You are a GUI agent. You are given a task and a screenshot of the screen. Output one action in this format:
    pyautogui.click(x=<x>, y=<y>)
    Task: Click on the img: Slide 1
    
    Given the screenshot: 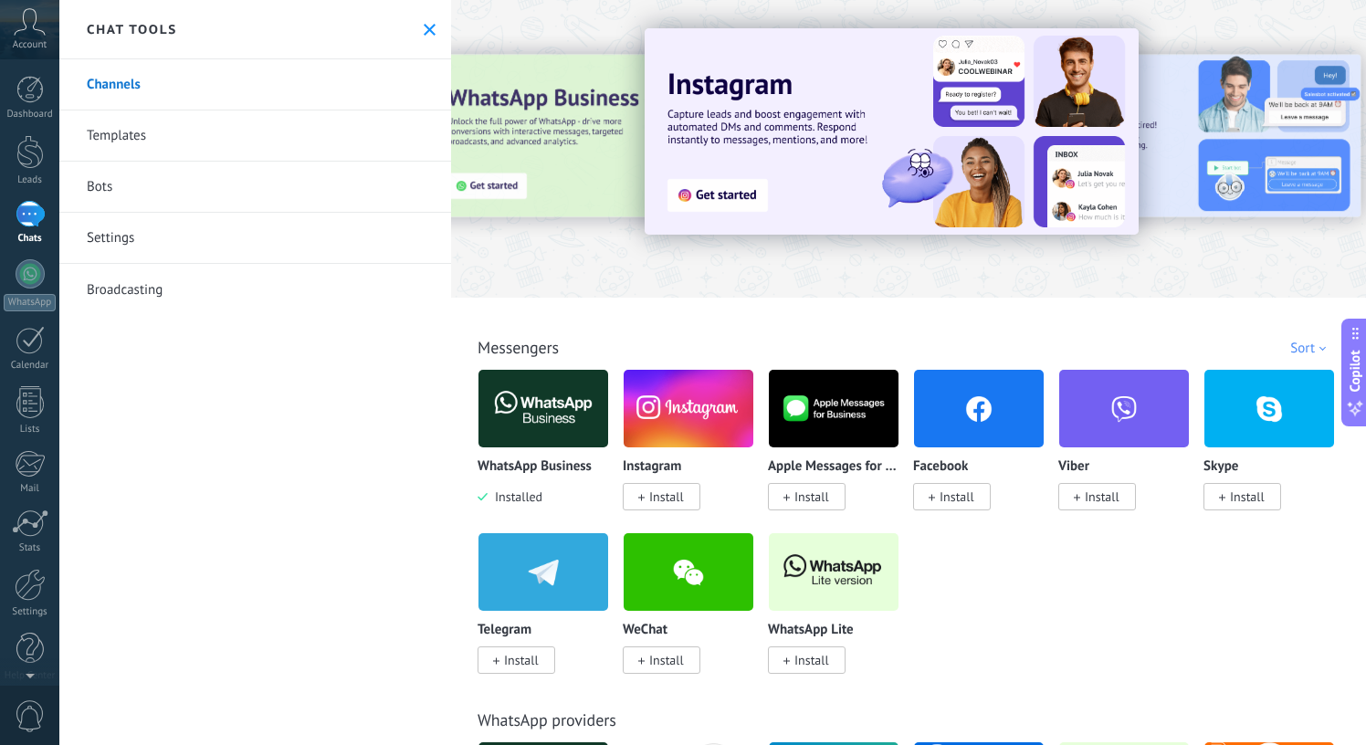 What is the action you would take?
    pyautogui.click(x=891, y=131)
    